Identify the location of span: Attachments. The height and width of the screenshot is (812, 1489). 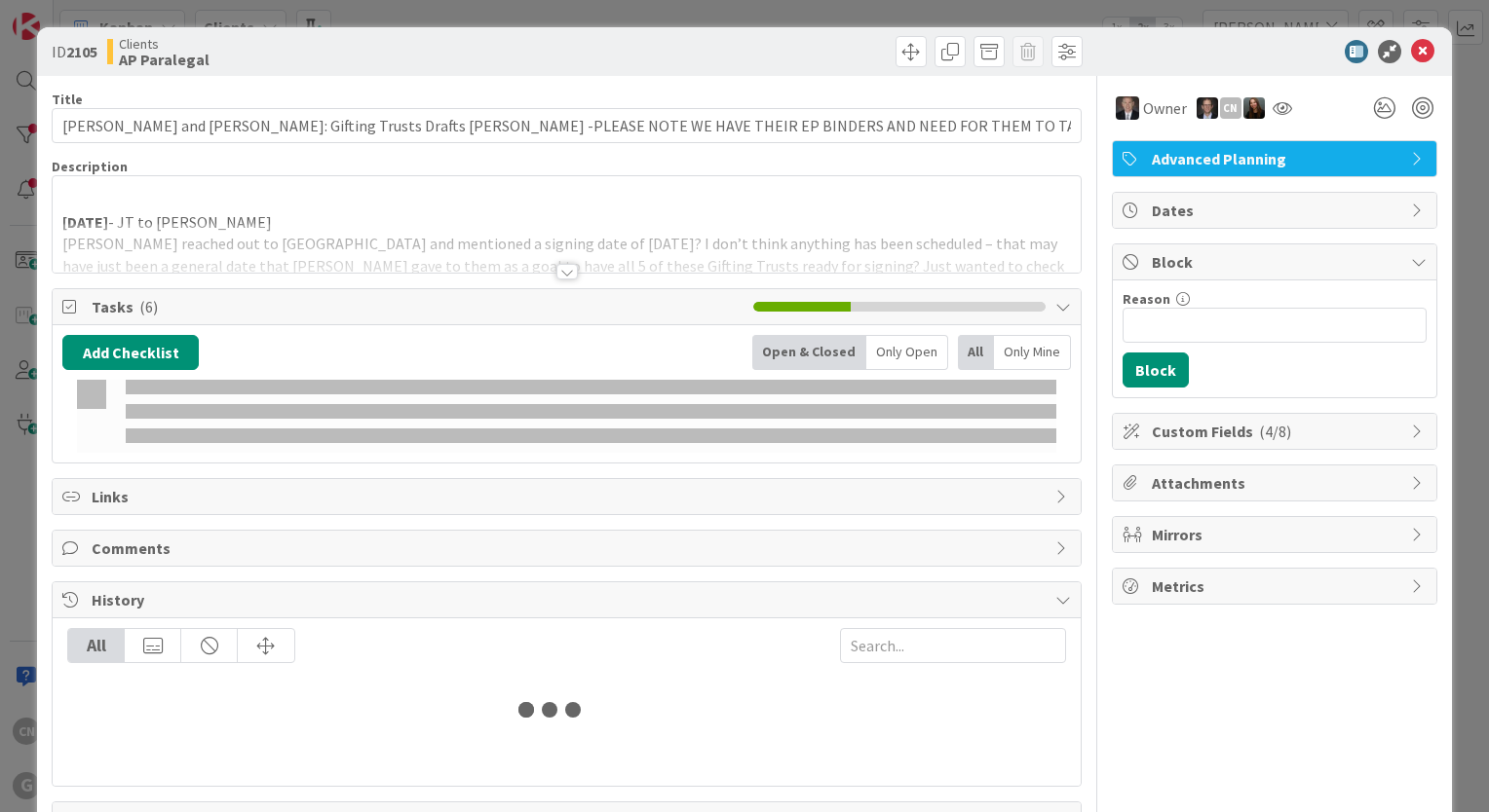
(1276, 483).